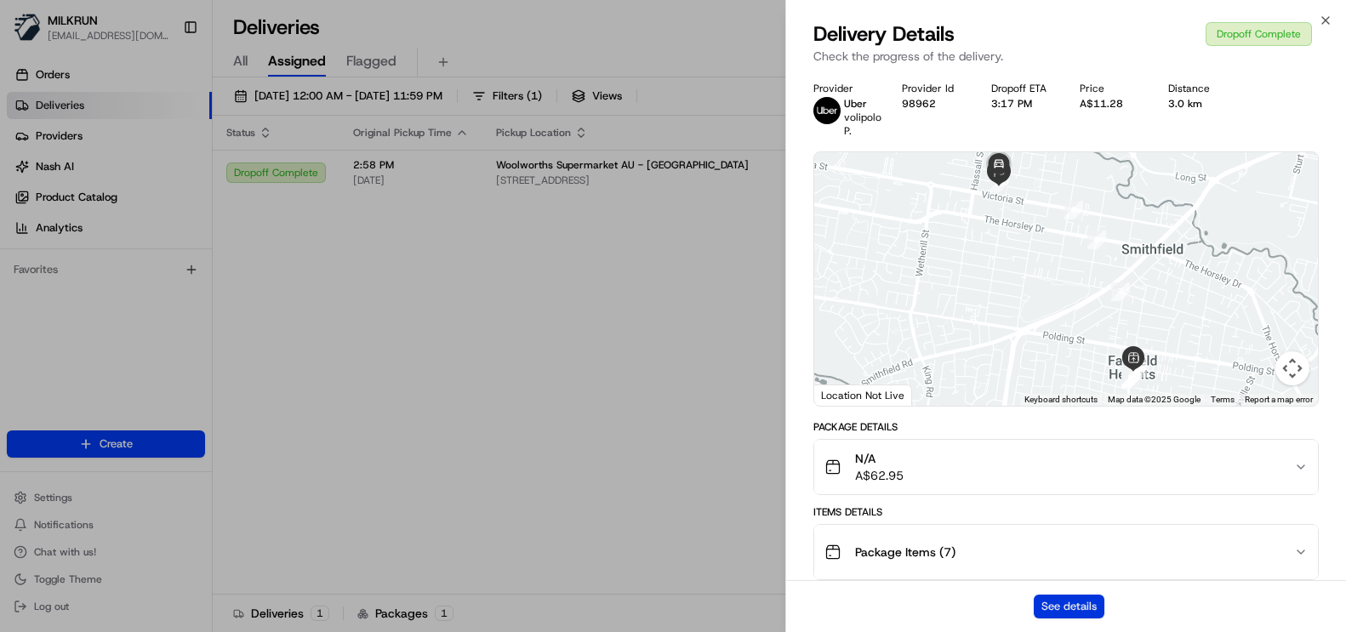 The image size is (1346, 632). Describe the element at coordinates (1110, 88) in the screenshot. I see `div: Price` at that location.